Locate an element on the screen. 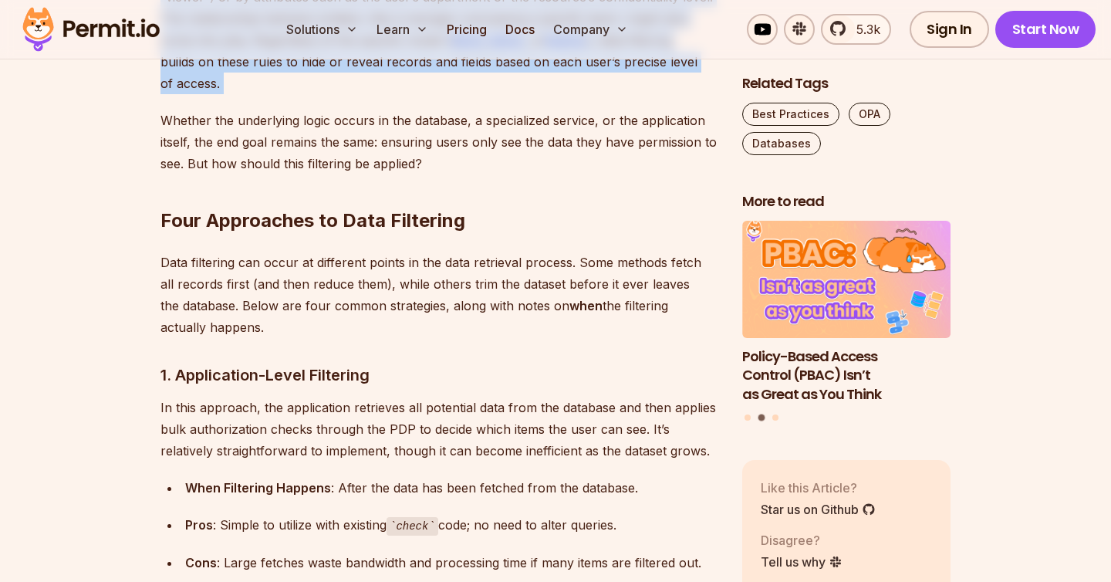  a: Sign In is located at coordinates (949, 29).